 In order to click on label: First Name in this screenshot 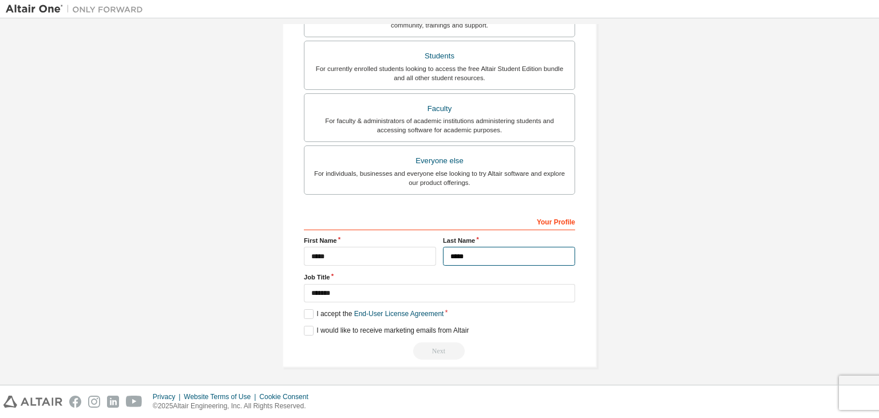, I will do `click(370, 240)`.